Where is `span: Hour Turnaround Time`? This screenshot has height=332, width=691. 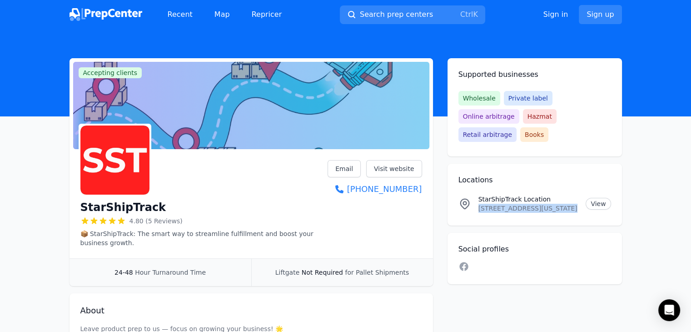 span: Hour Turnaround Time is located at coordinates (170, 272).